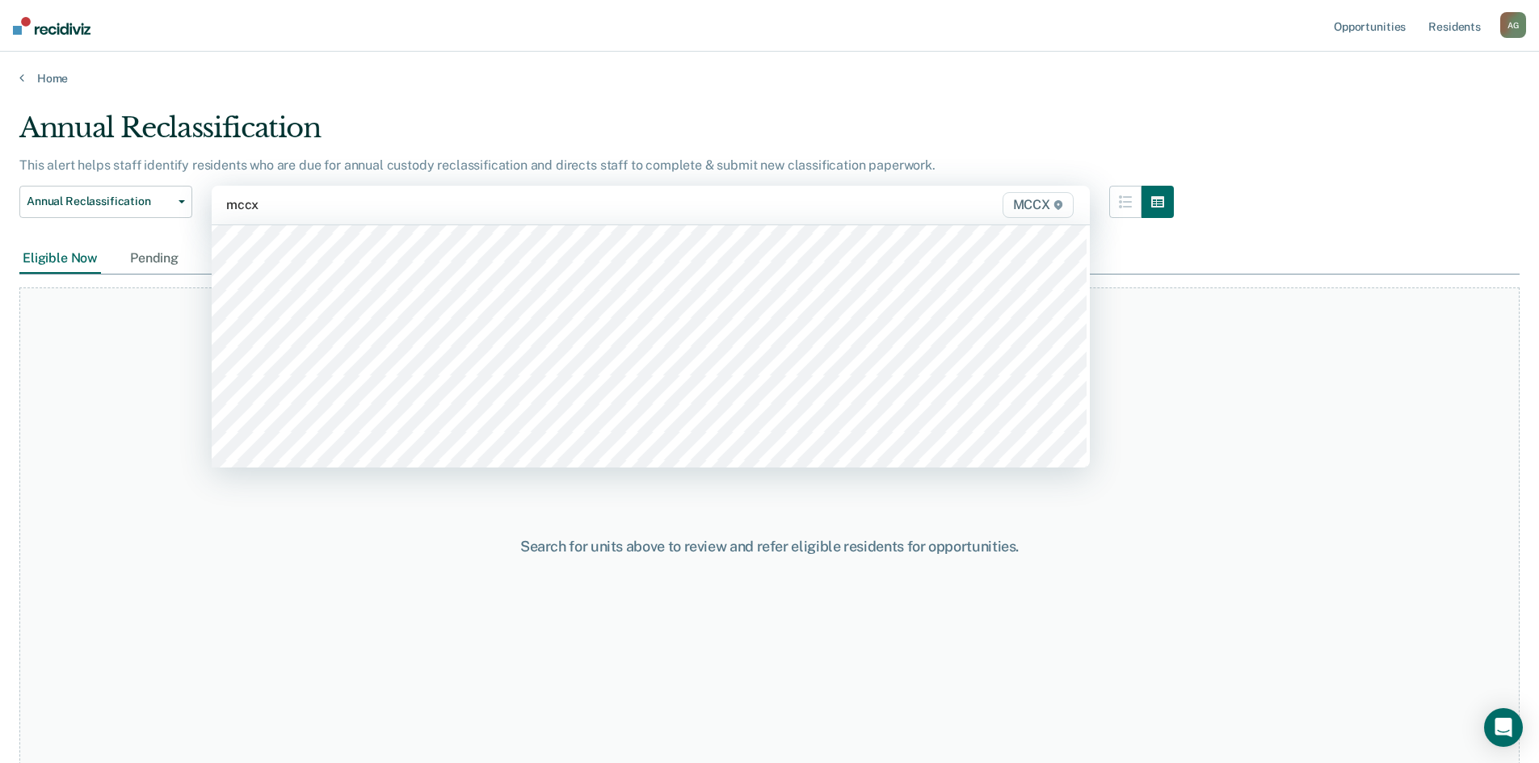 This screenshot has height=763, width=1539. I want to click on button: AG, so click(1513, 25).